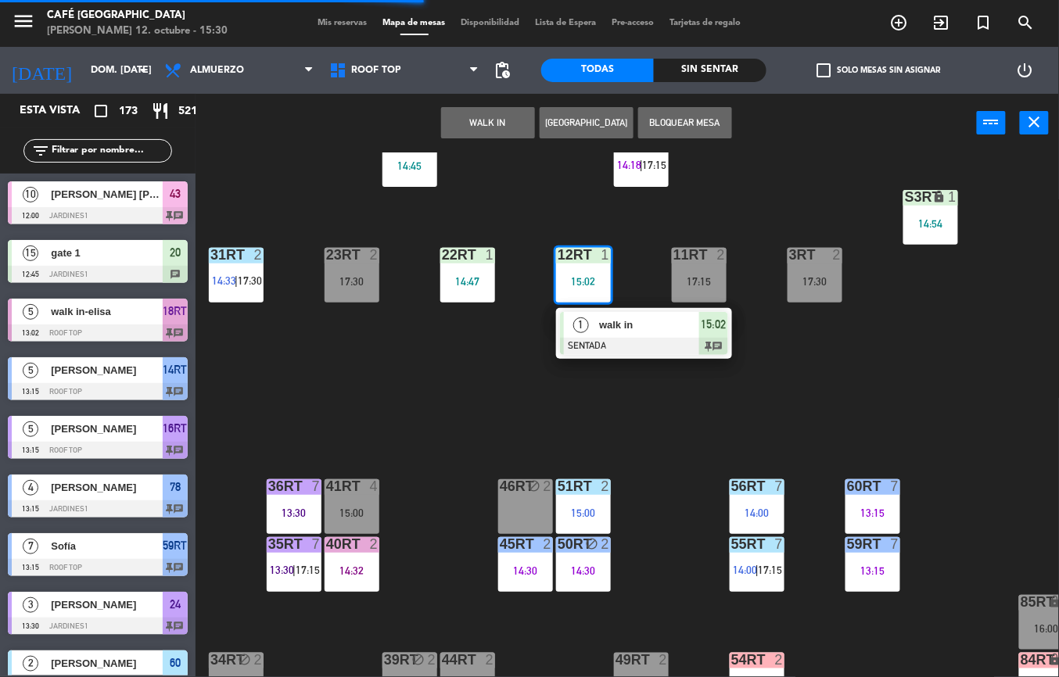 The image size is (1059, 677). I want to click on i: add_circle_outline, so click(899, 23).